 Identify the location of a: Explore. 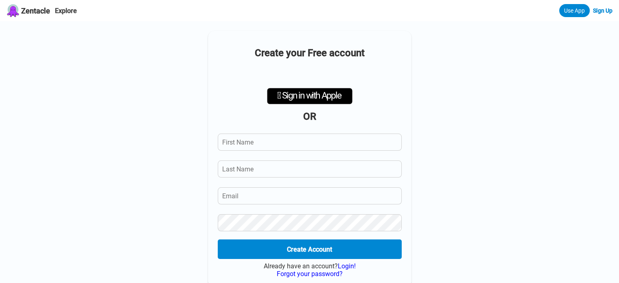
(66, 11).